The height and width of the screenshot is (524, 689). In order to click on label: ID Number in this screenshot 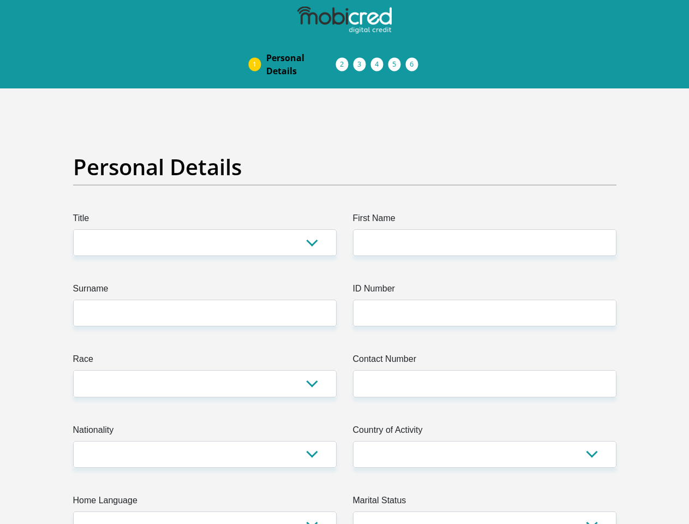, I will do `click(484, 291)`.